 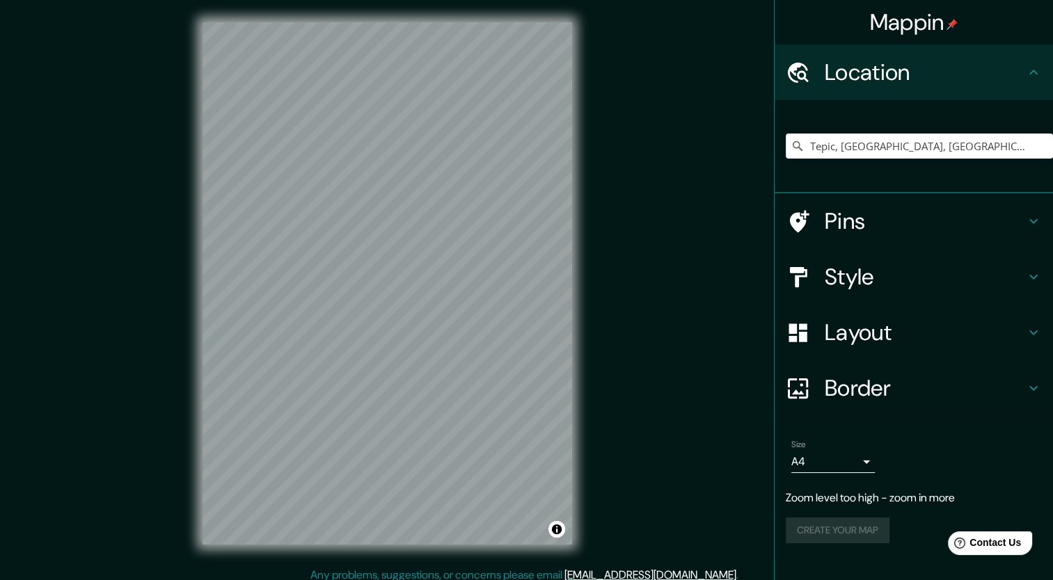 What do you see at coordinates (925, 333) in the screenshot?
I see `h4: Layout` at bounding box center [925, 333].